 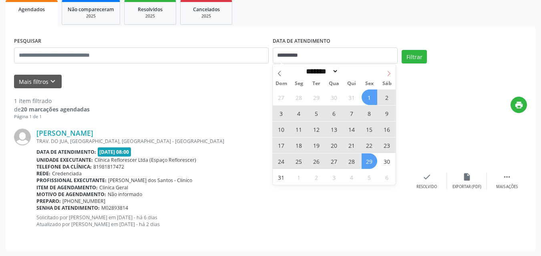 What do you see at coordinates (316, 145) in the screenshot?
I see `span: Agosto 19, 2025` at bounding box center [316, 145].